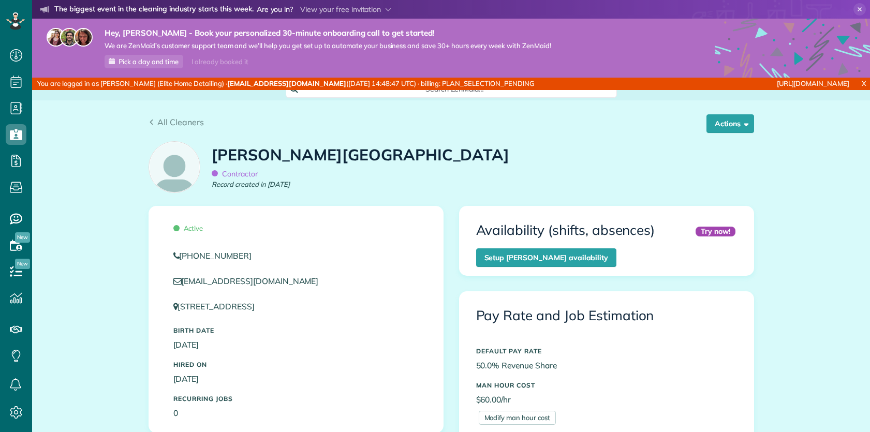 This screenshot has height=432, width=870. Describe the element at coordinates (174, 167) in the screenshot. I see `img: employee_icon-c2f8239691d896a72cdd9dc41cfb7b06f9d69bdd837a2ad469be8ff06ab05b5f.png` at that location.